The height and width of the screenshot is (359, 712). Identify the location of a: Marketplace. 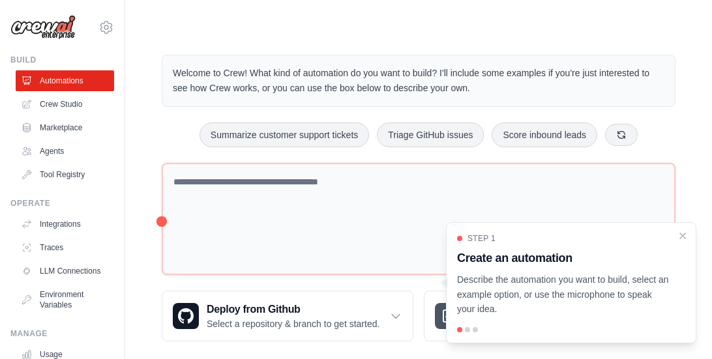
(65, 128).